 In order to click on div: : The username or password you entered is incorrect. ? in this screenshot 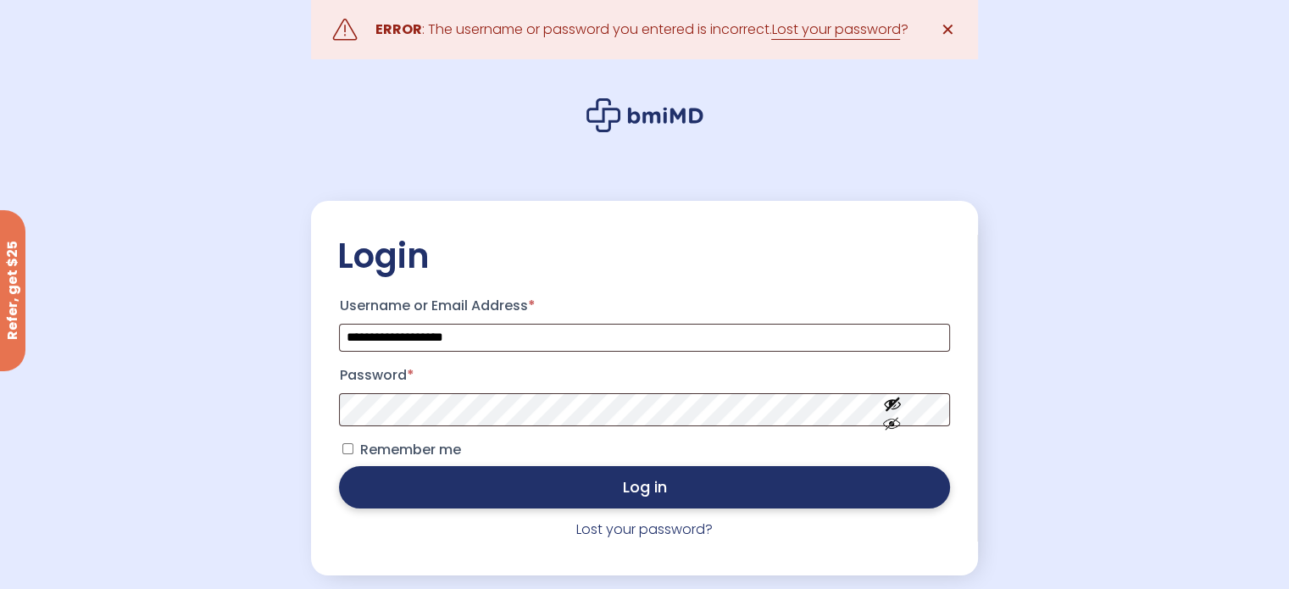, I will do `click(641, 30)`.